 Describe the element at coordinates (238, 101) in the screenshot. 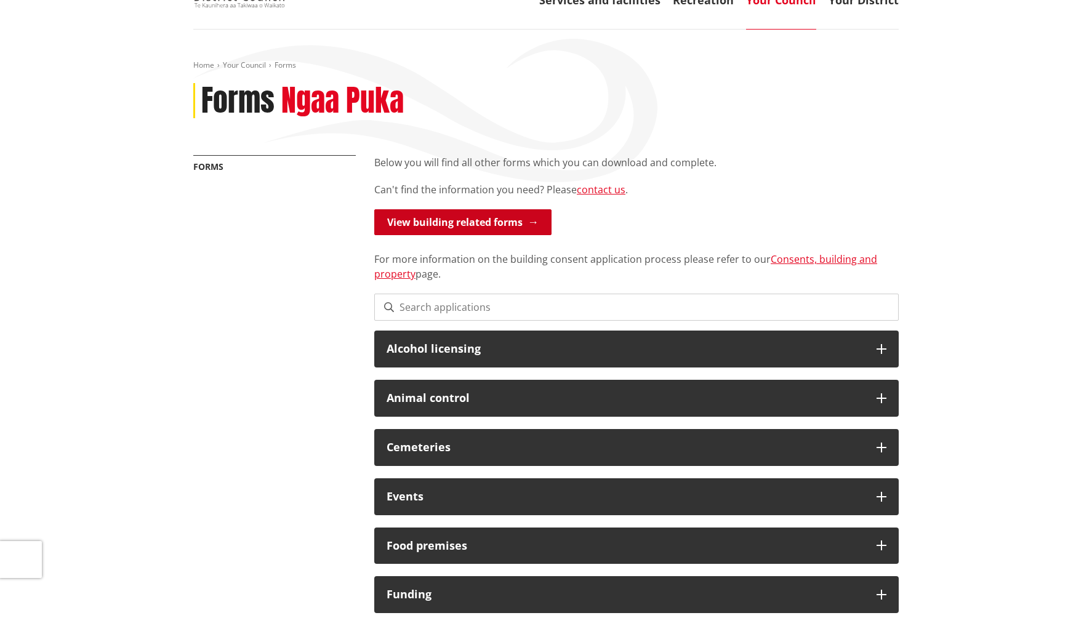

I see `h1: Forms` at that location.